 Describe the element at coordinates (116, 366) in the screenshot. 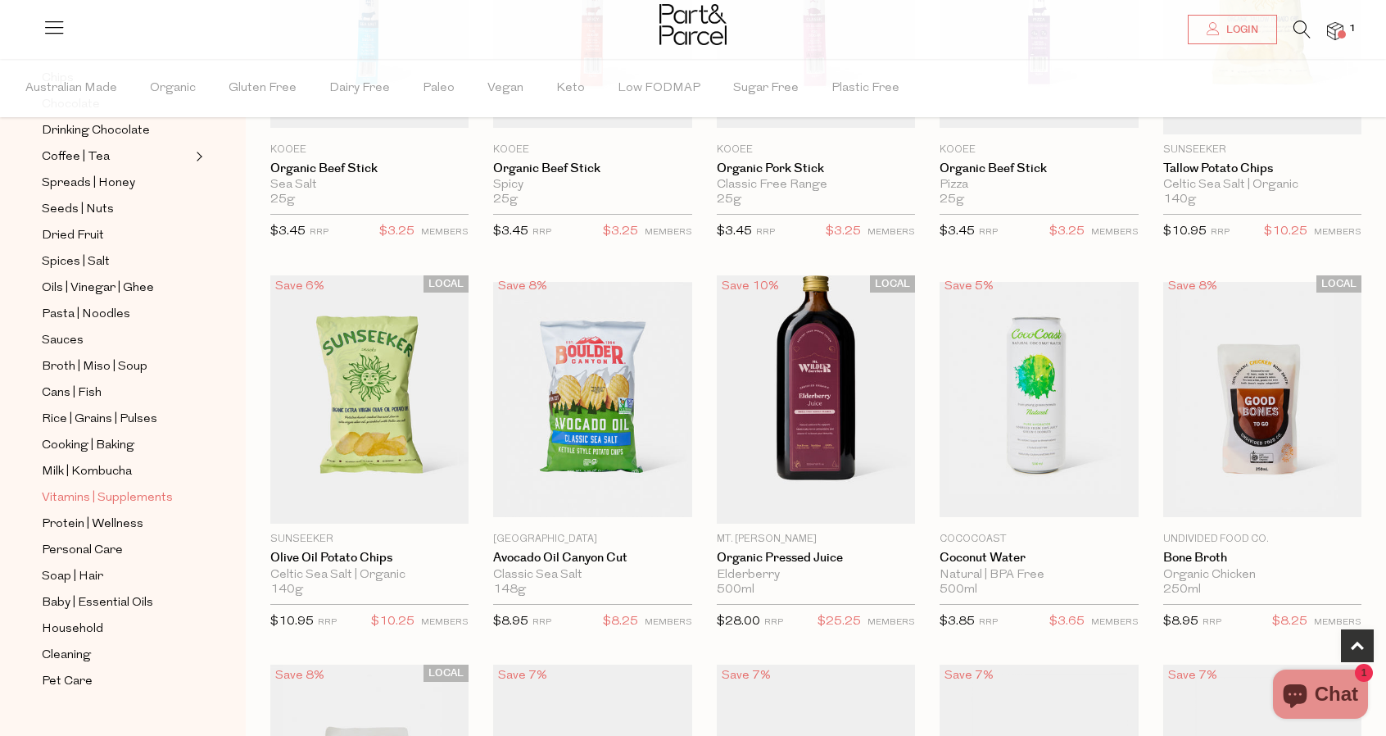

I see `a: Broth | Miso | Soup` at that location.